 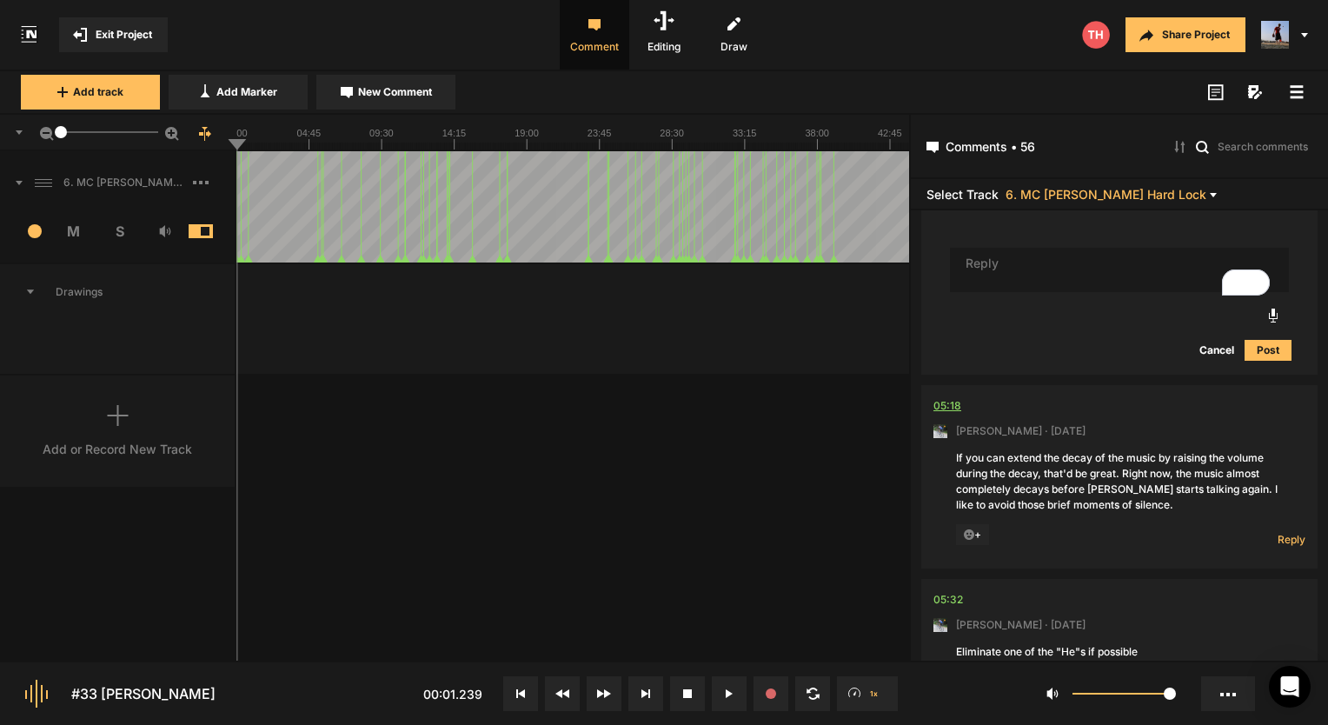 I want to click on button: 1x, so click(x=867, y=693).